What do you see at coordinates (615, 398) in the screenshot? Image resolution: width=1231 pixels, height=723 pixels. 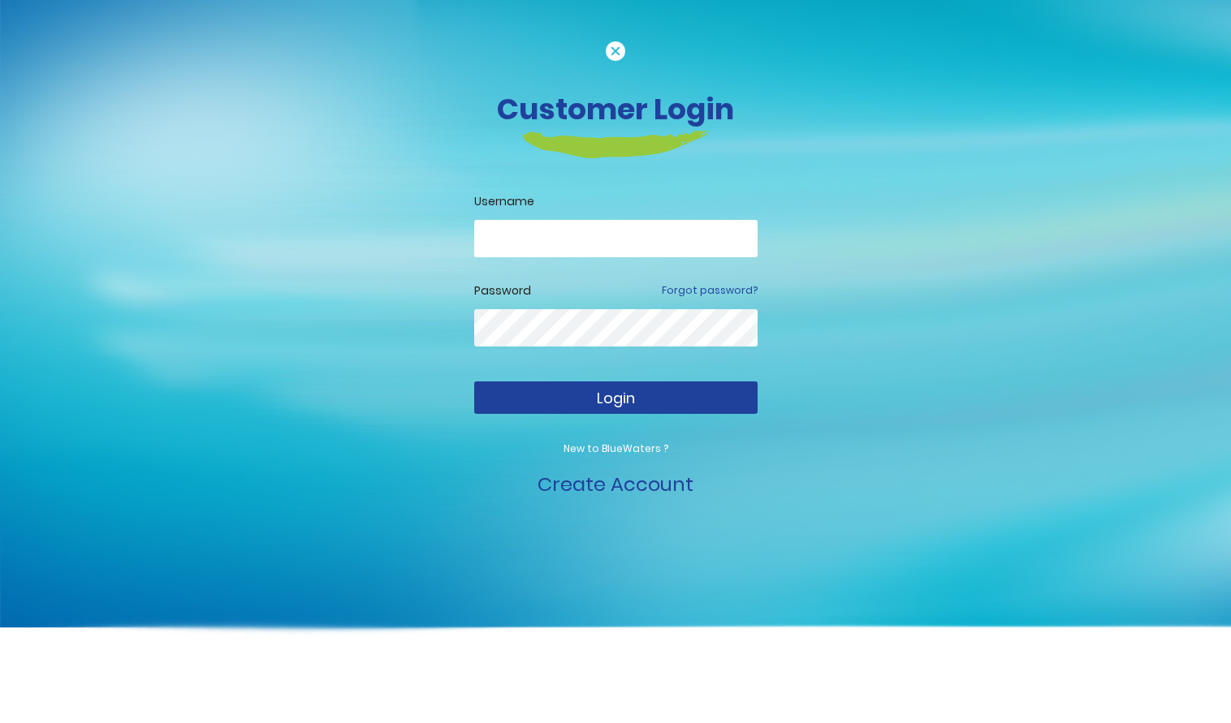 I see `button: Login` at bounding box center [615, 398].